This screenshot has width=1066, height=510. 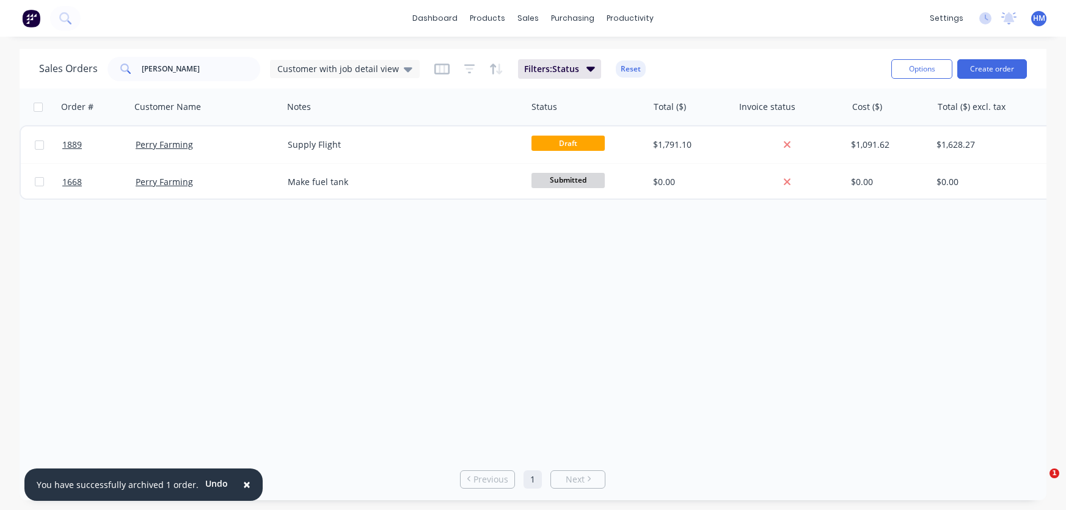 What do you see at coordinates (435, 18) in the screenshot?
I see `a: dashboard` at bounding box center [435, 18].